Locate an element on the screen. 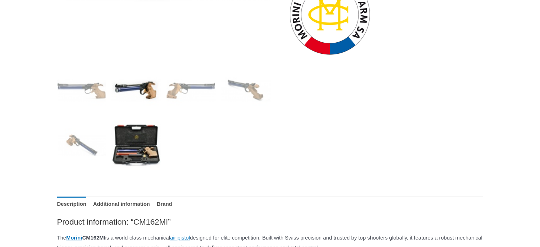 The width and height of the screenshot is (540, 247). img: CM162MI - Image 4 is located at coordinates (245, 90).